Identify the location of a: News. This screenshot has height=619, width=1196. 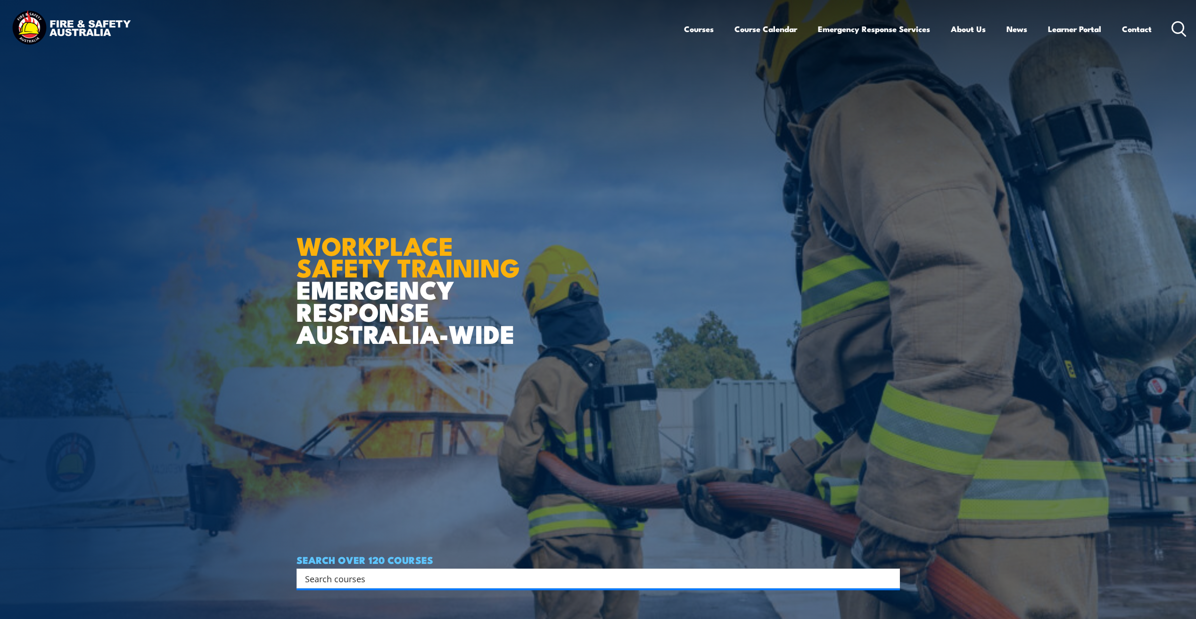
(1017, 29).